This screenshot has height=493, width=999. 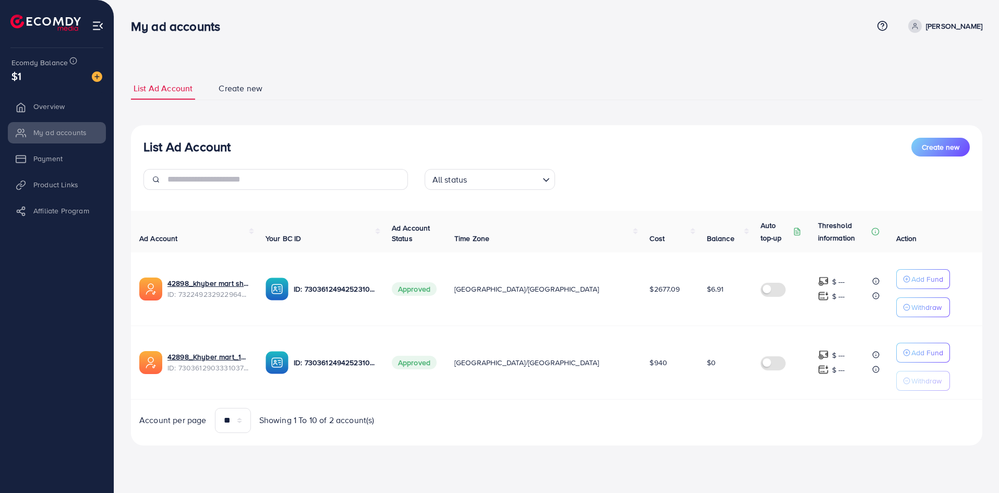 What do you see at coordinates (163, 88) in the screenshot?
I see `span: List Ad Account` at bounding box center [163, 88].